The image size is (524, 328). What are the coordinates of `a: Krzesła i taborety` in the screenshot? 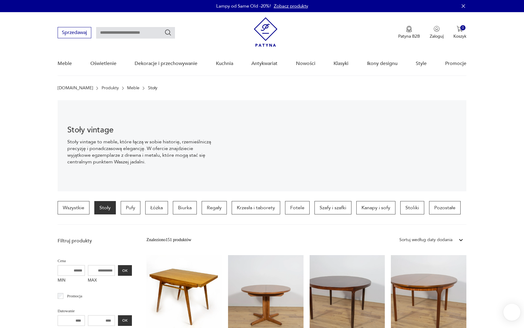 It's located at (256, 207).